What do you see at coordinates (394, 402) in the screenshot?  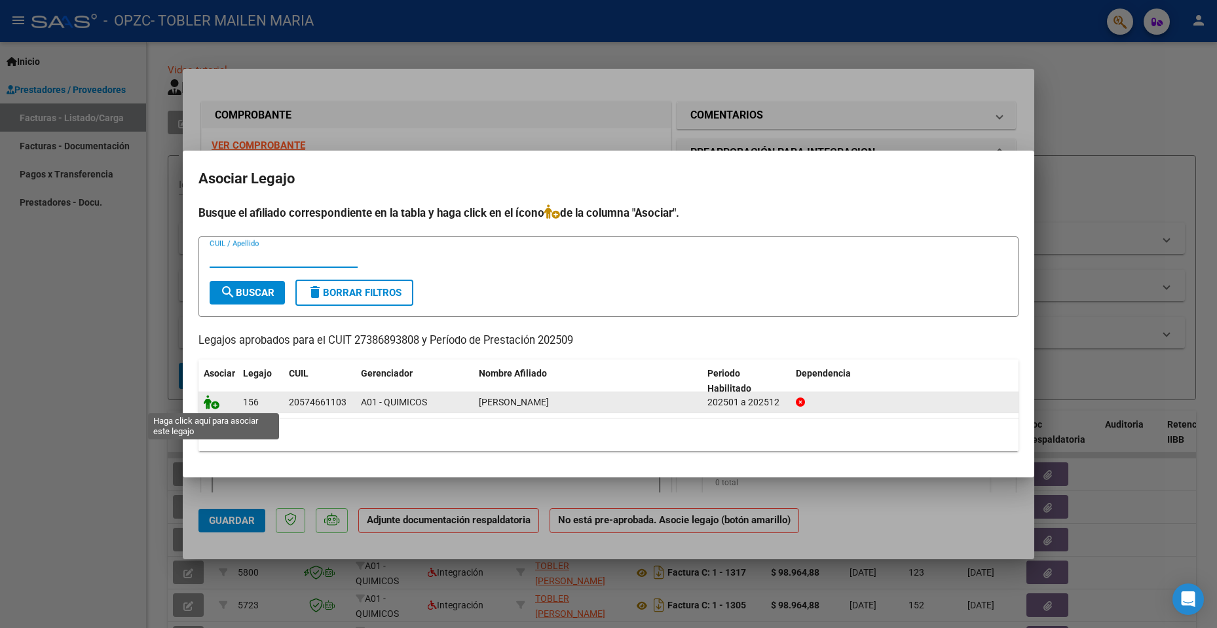 I see `span: A01 - QUIMICOS` at bounding box center [394, 402].